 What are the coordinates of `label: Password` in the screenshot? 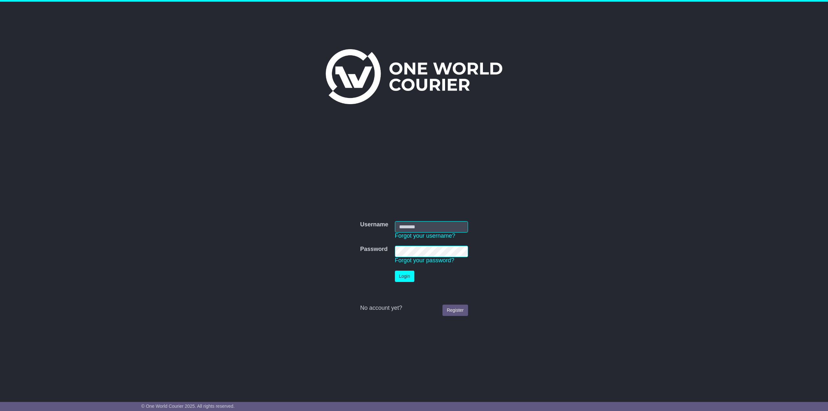 It's located at (374, 249).